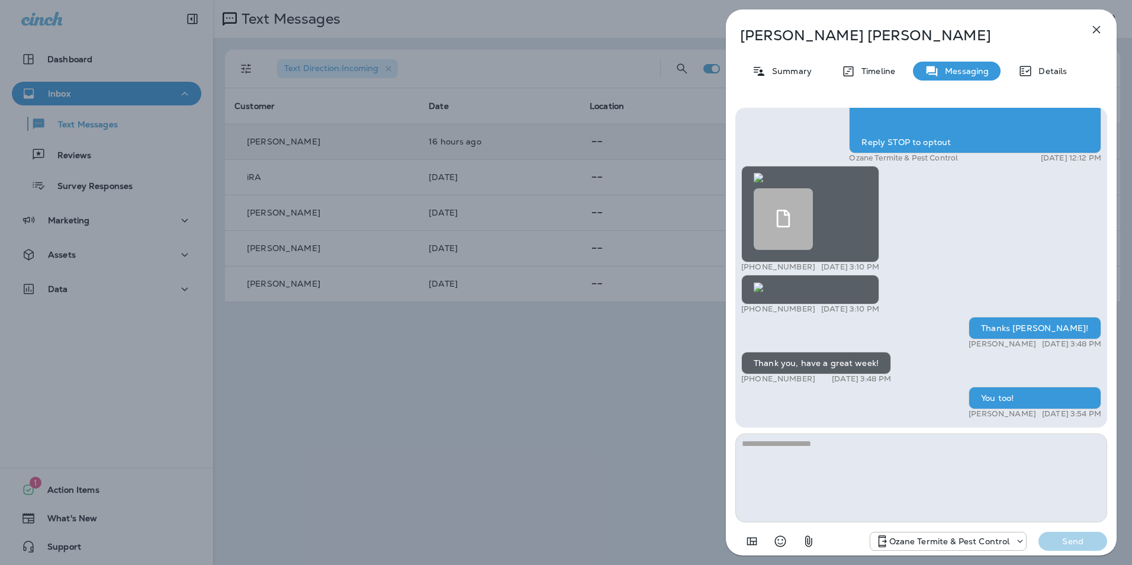  Describe the element at coordinates (780, 541) in the screenshot. I see `button: Select an emoji` at that location.